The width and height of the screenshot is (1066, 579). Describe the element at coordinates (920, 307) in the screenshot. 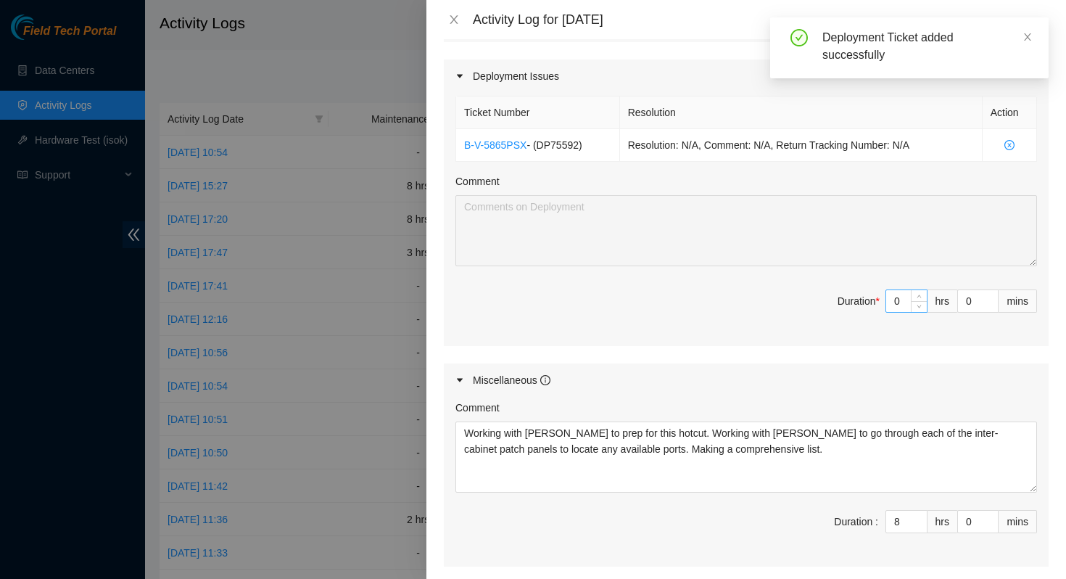

I see `span: down` at that location.